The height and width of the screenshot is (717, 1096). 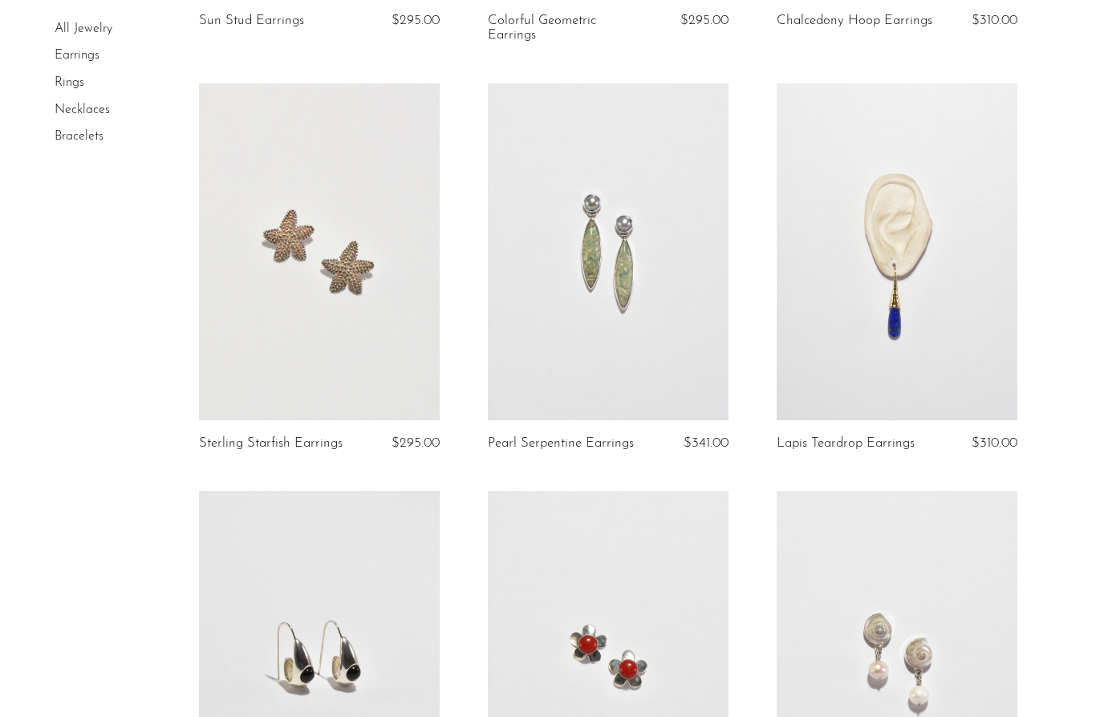 What do you see at coordinates (846, 444) in the screenshot?
I see `a: Lapis Teardrop Earrings` at bounding box center [846, 444].